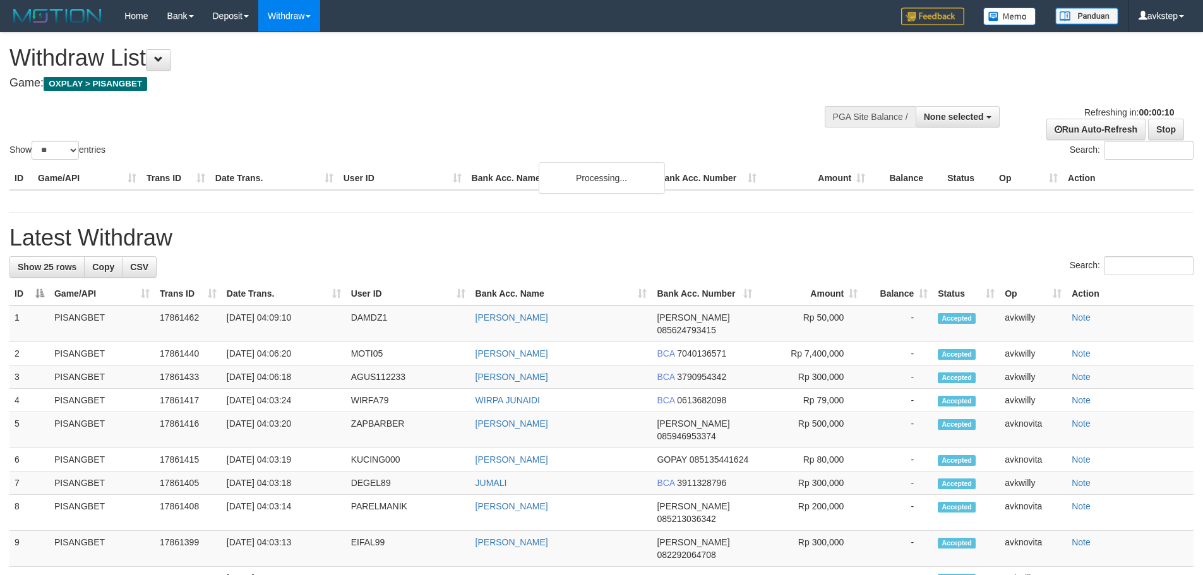 The image size is (1203, 575). Describe the element at coordinates (707, 178) in the screenshot. I see `th: Bank Acc. Number` at that location.